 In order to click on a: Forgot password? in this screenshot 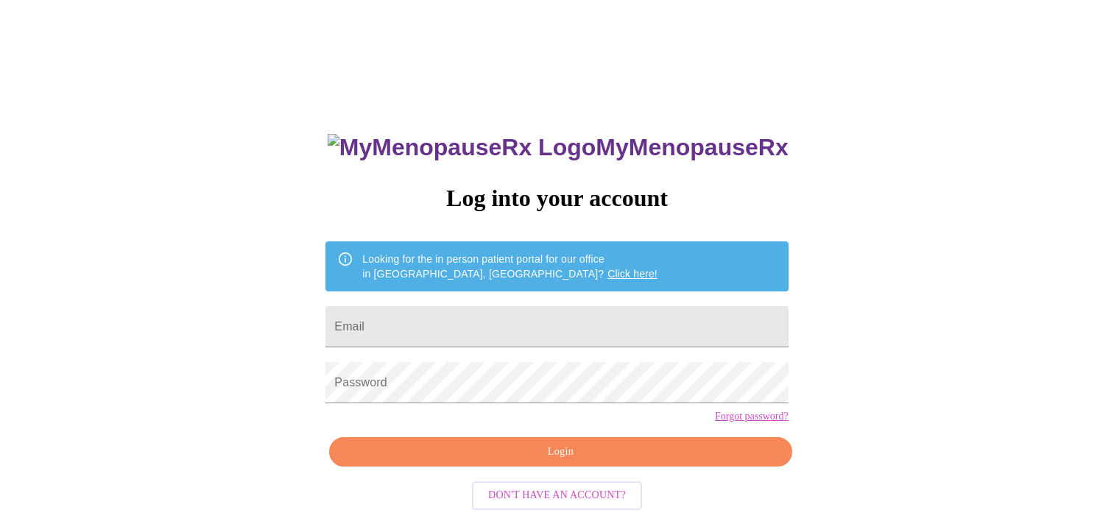, I will do `click(752, 417)`.